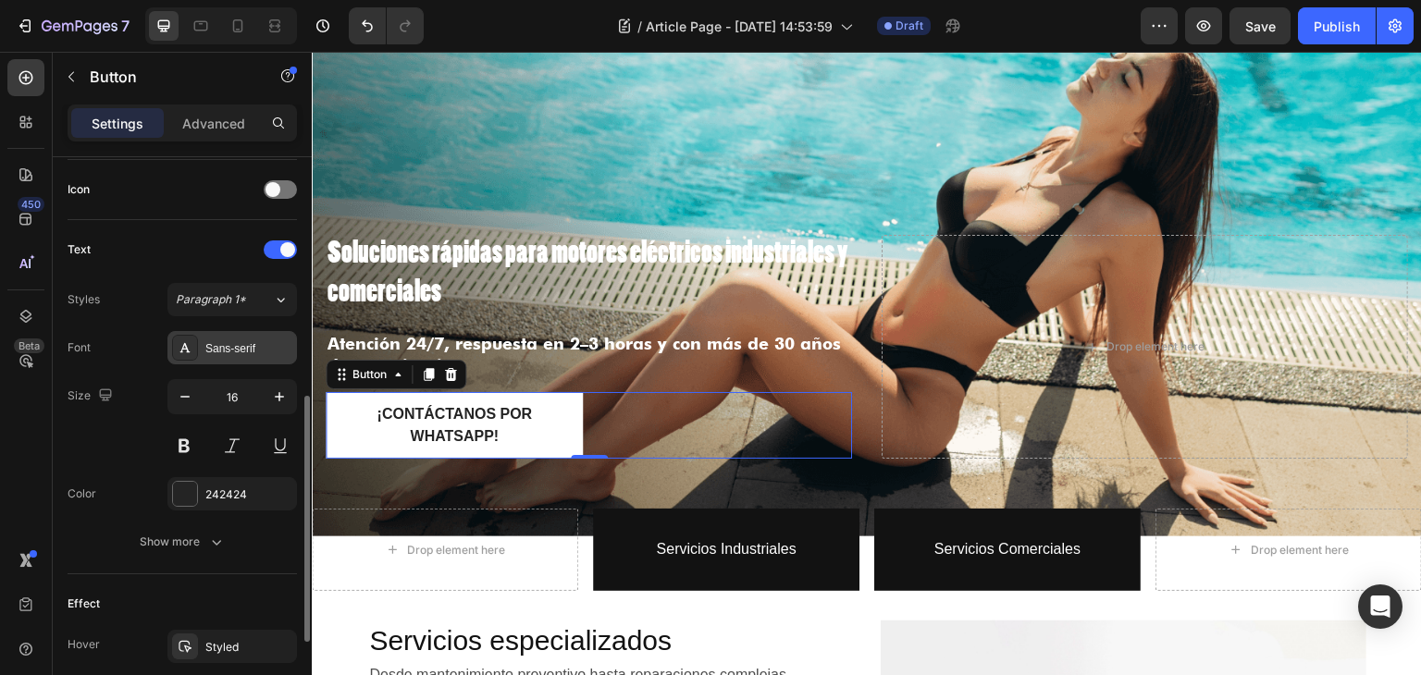 The height and width of the screenshot is (675, 1421). What do you see at coordinates (83, 300) in the screenshot?
I see `div: Styles` at bounding box center [83, 300].